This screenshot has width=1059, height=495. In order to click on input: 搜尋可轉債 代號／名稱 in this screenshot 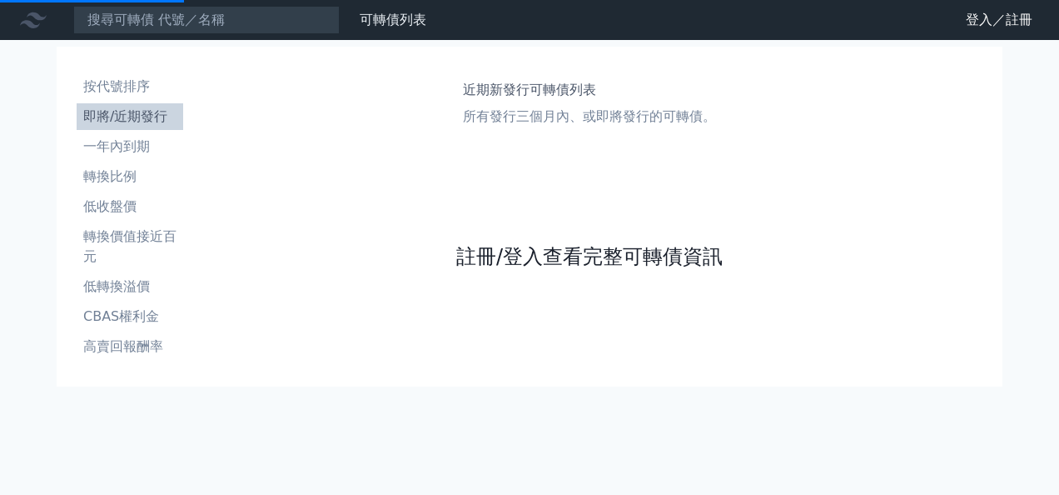, I will do `click(207, 20)`.